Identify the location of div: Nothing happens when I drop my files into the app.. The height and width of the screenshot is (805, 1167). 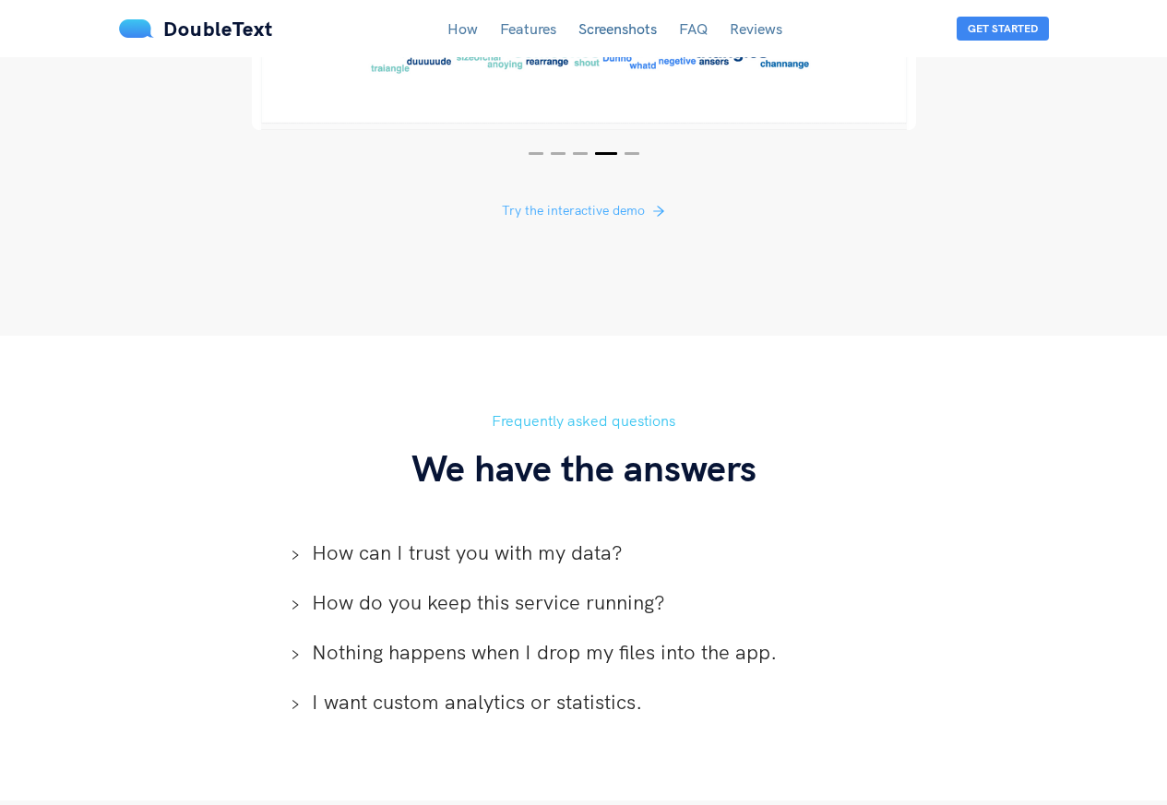
(584, 652).